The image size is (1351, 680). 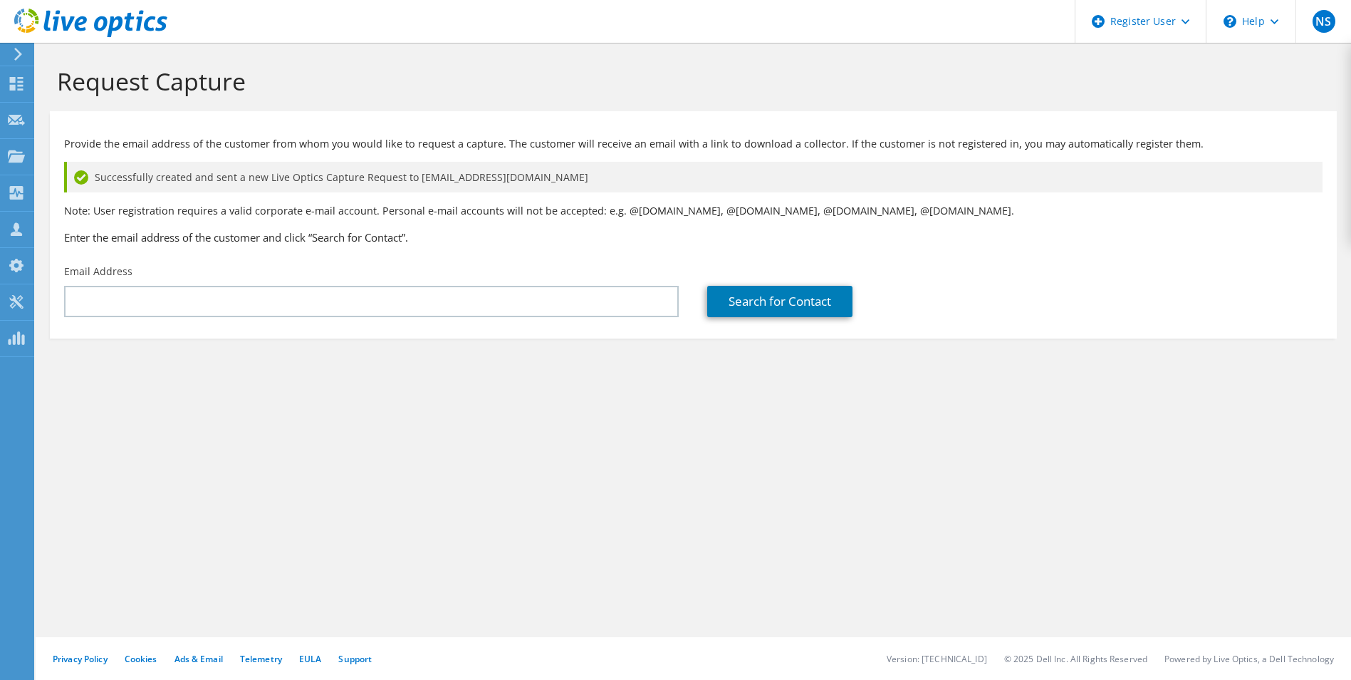 I want to click on a: Support, so click(x=355, y=658).